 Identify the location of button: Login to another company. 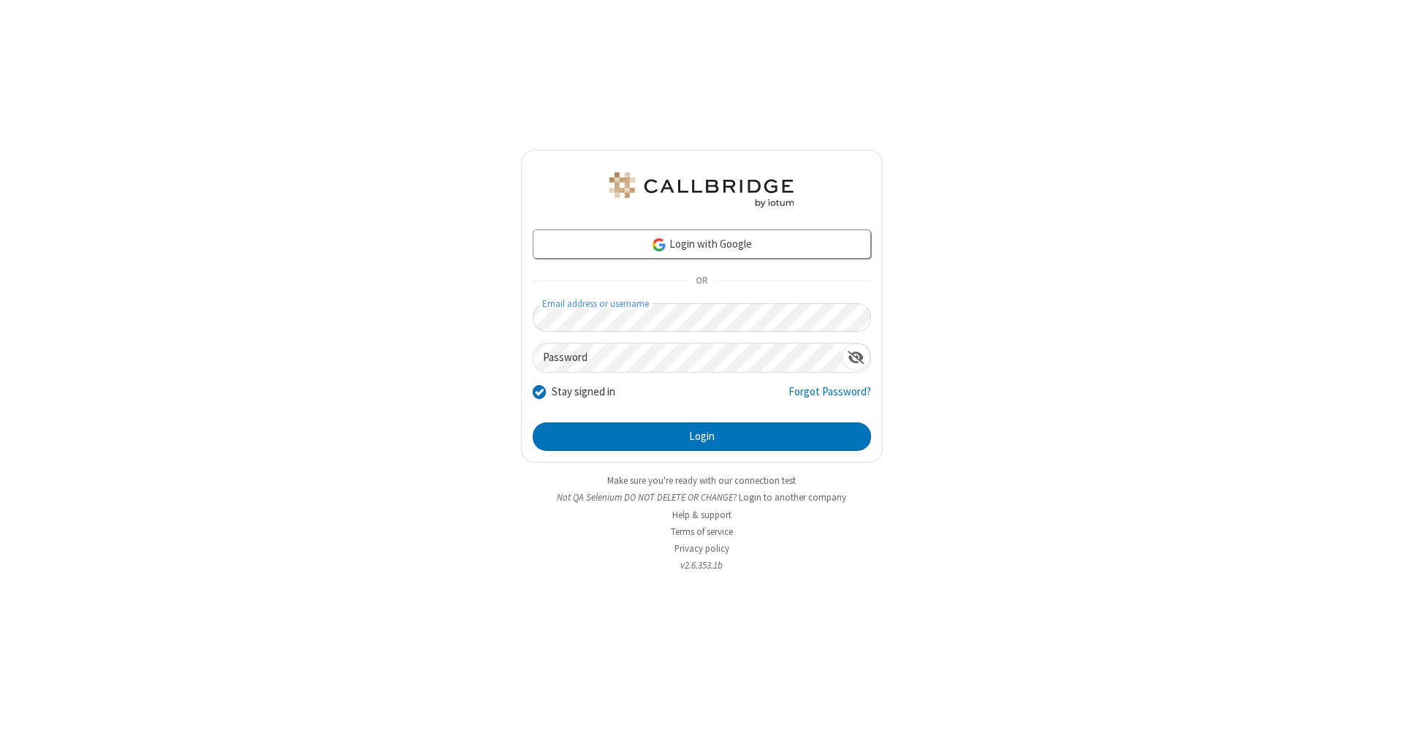
(792, 497).